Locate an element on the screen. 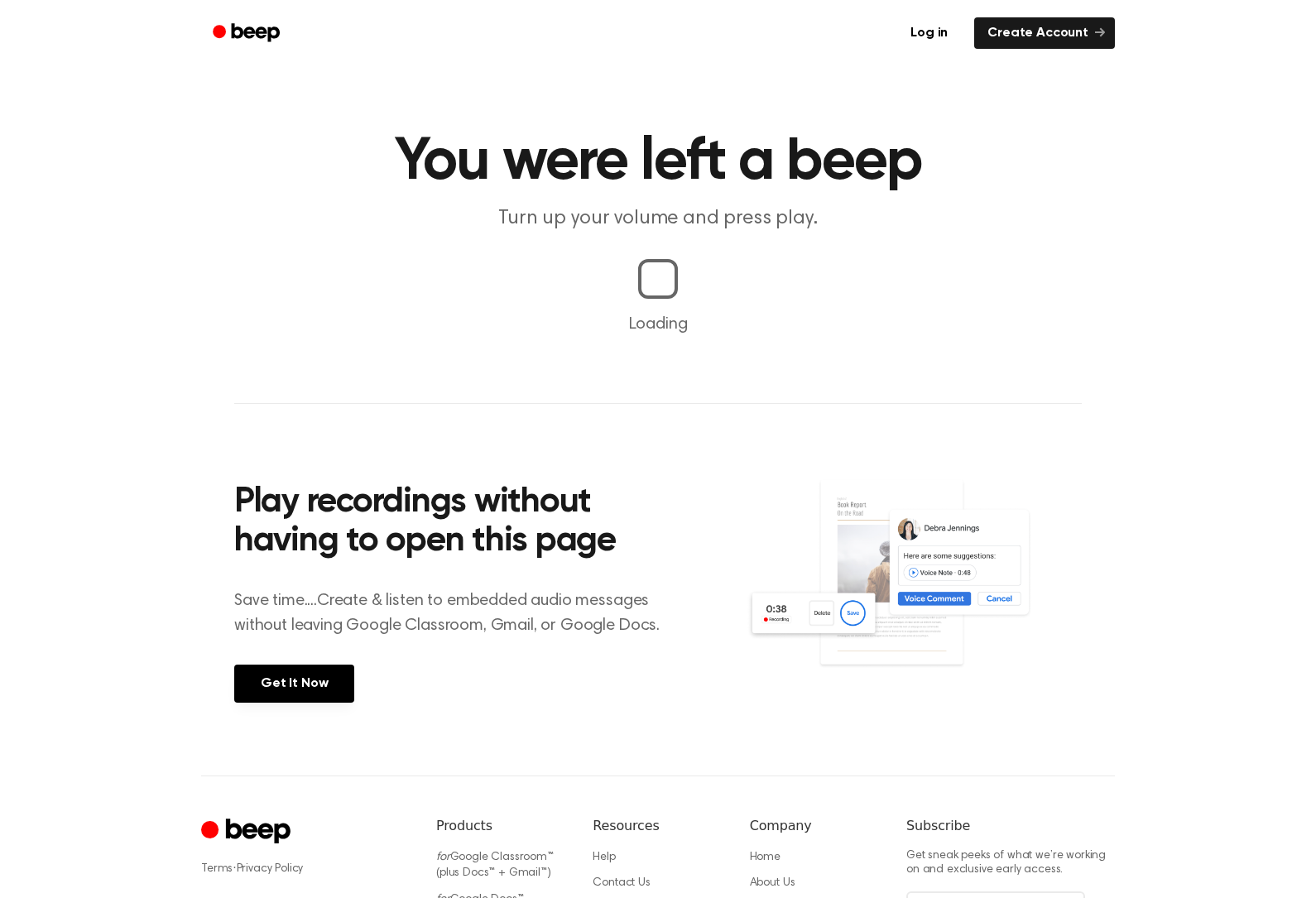 Image resolution: width=1316 pixels, height=898 pixels. a: Contact Us is located at coordinates (621, 883).